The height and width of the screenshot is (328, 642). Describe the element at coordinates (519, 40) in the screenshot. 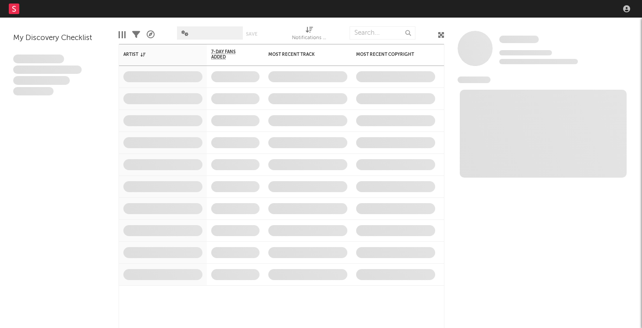

I see `a: Some Artist` at that location.